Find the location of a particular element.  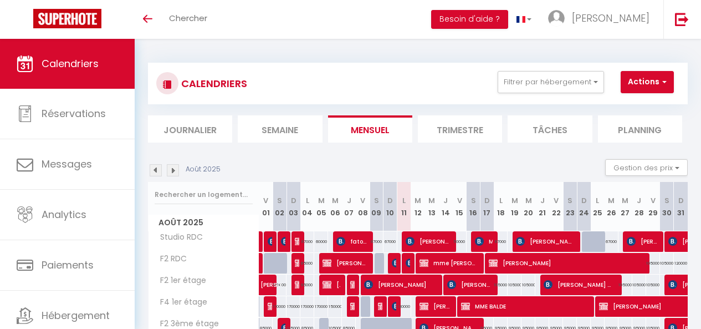

th: 06 is located at coordinates (335, 206).